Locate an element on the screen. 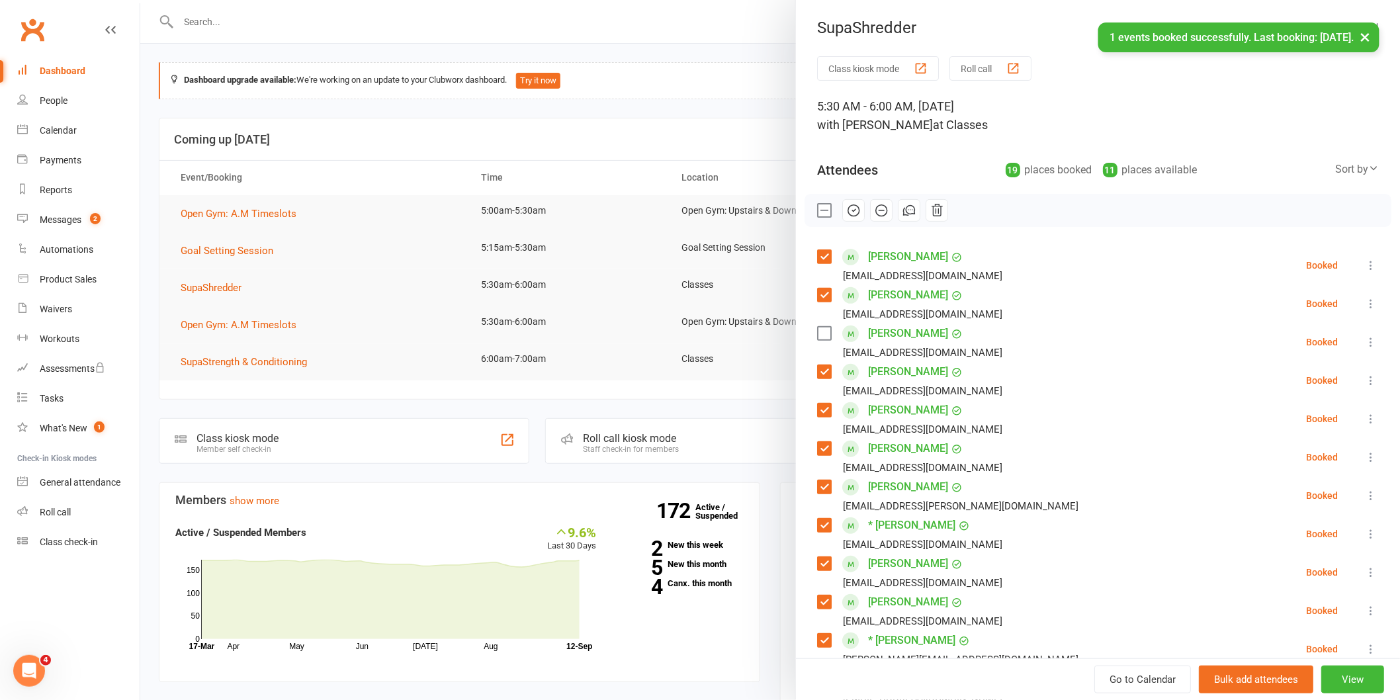 This screenshot has width=1400, height=700. a: Assessments is located at coordinates (78, 369).